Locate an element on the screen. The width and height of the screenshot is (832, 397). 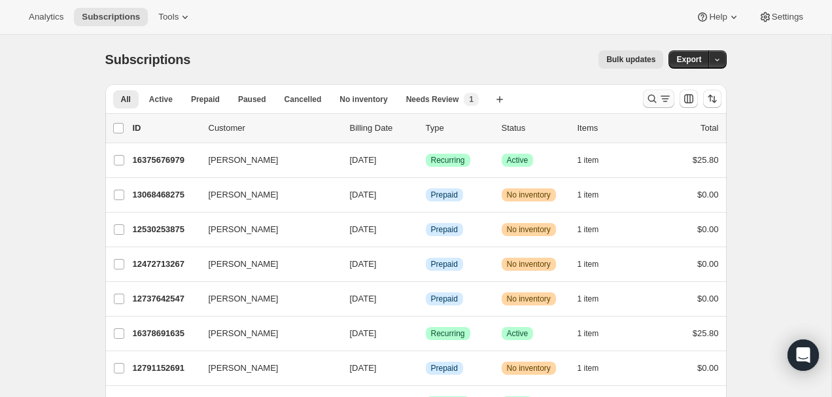
button: Customize table column order and visibility is located at coordinates (689, 99).